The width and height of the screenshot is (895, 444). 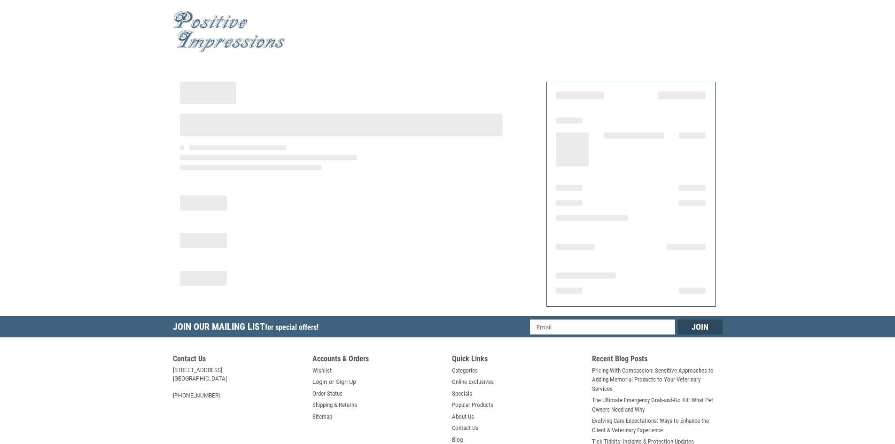 I want to click on h5: Quick Links, so click(x=517, y=360).